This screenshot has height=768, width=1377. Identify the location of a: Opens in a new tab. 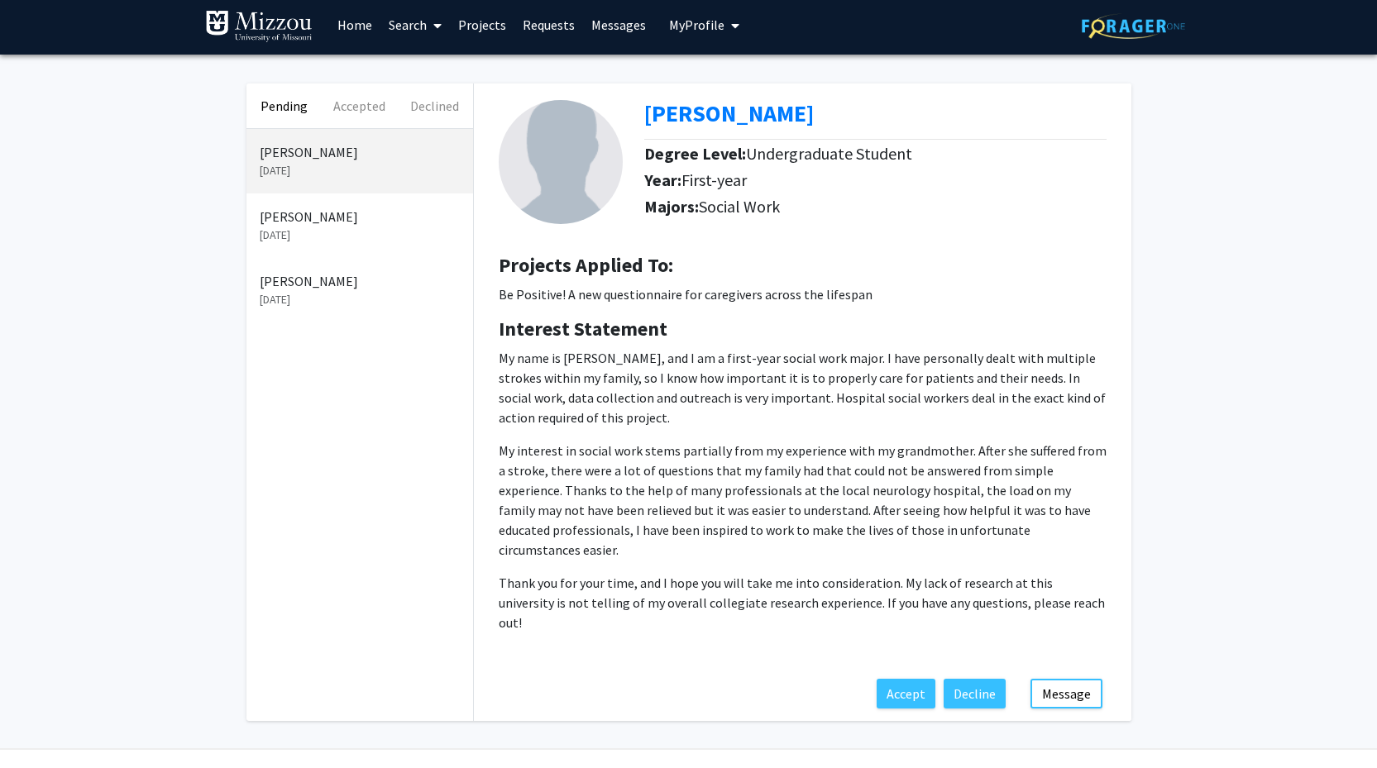
(729, 113).